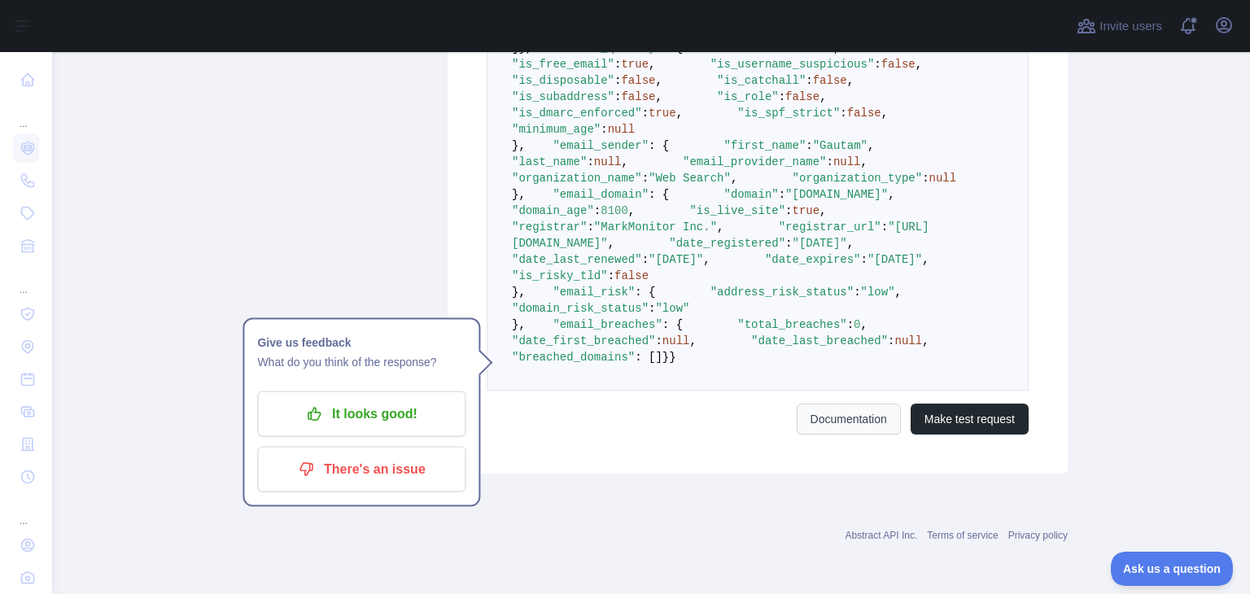 The height and width of the screenshot is (594, 1250). I want to click on span: "email_quality", so click(611, 48).